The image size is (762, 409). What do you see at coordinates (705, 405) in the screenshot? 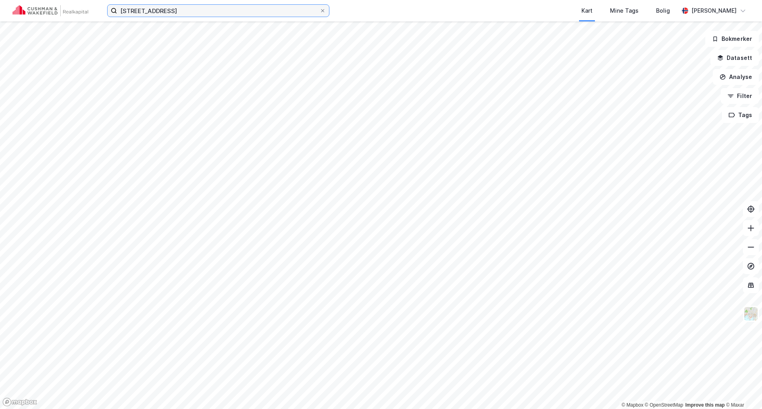
I see `a: Improve this map` at bounding box center [705, 405].